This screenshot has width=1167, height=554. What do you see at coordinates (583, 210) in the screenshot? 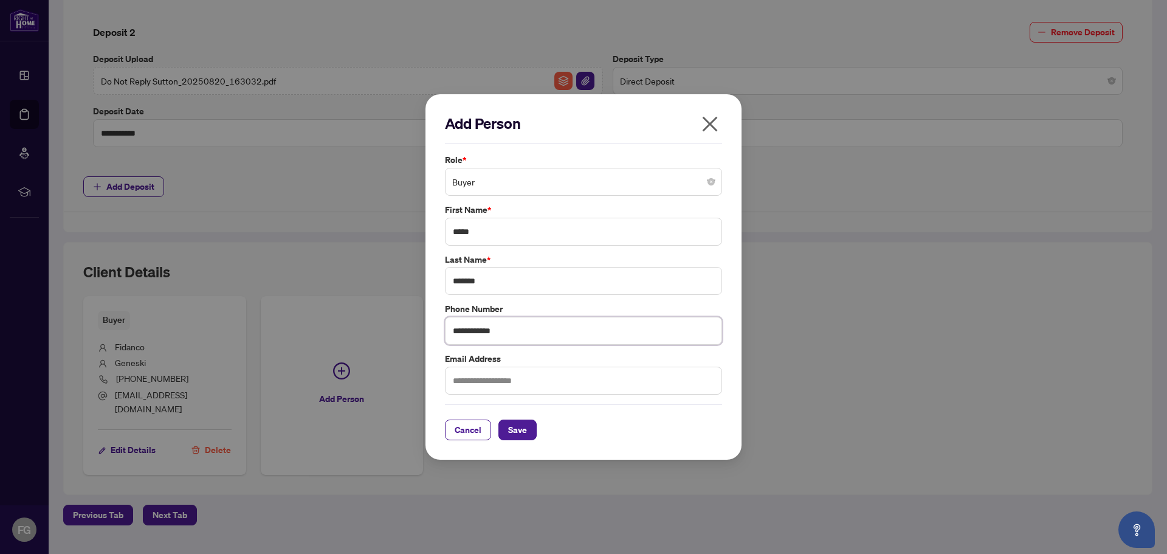
I see `label: First Name` at bounding box center [583, 210].